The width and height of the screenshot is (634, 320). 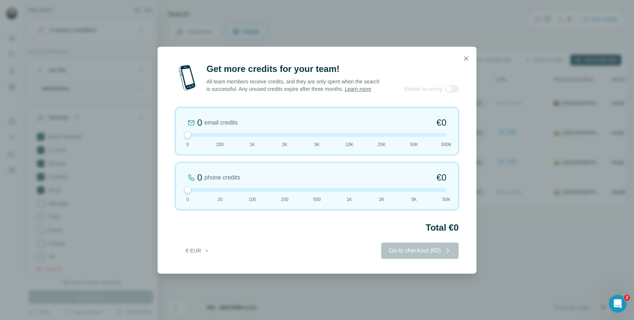 What do you see at coordinates (382, 145) in the screenshot?
I see `span: 20K` at bounding box center [382, 145].